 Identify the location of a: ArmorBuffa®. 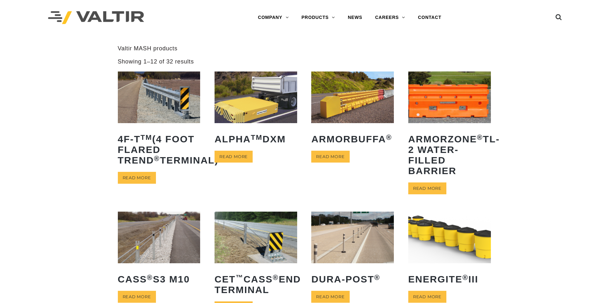
(353, 110).